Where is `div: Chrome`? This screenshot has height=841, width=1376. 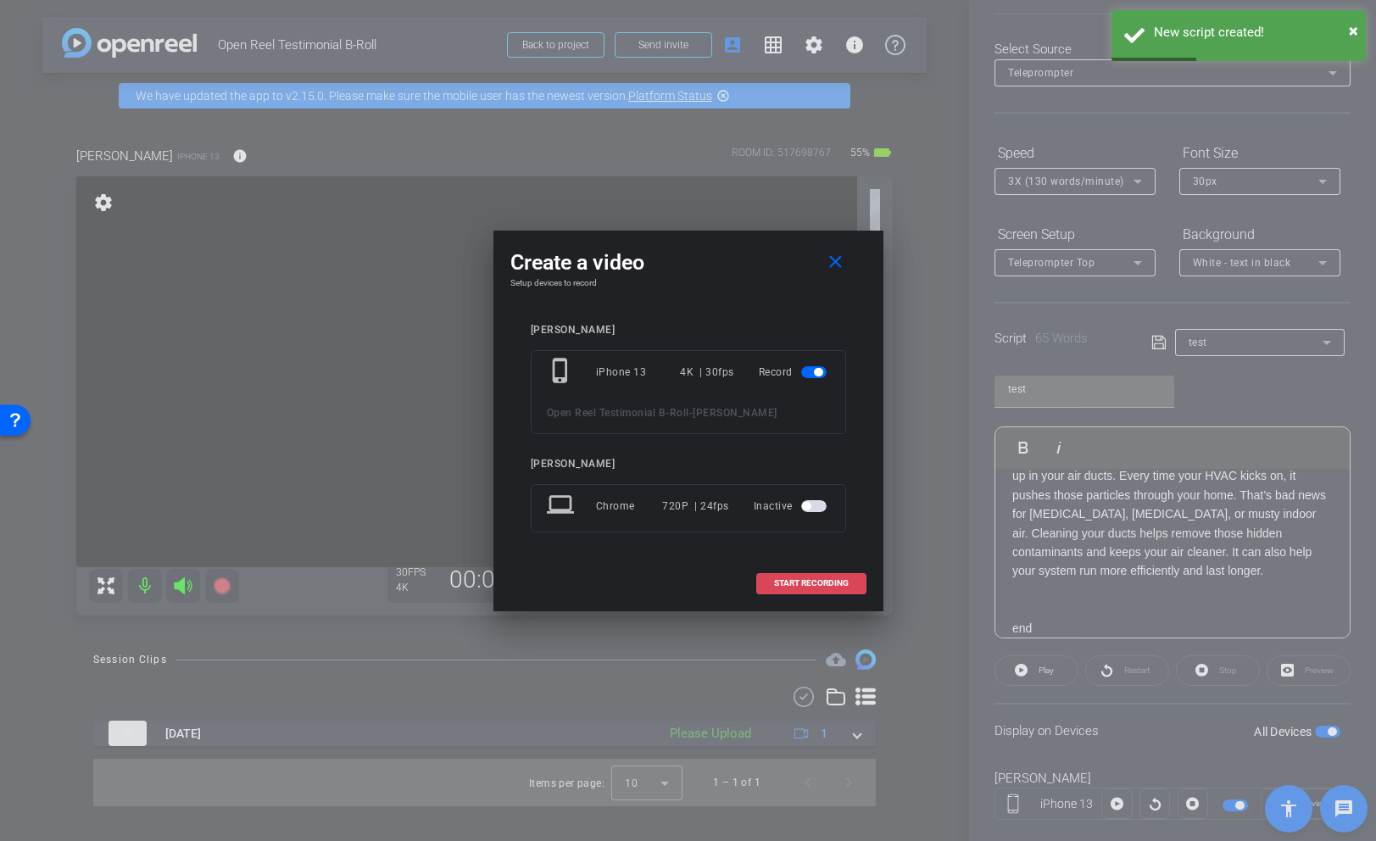 div: Chrome is located at coordinates (629, 506).